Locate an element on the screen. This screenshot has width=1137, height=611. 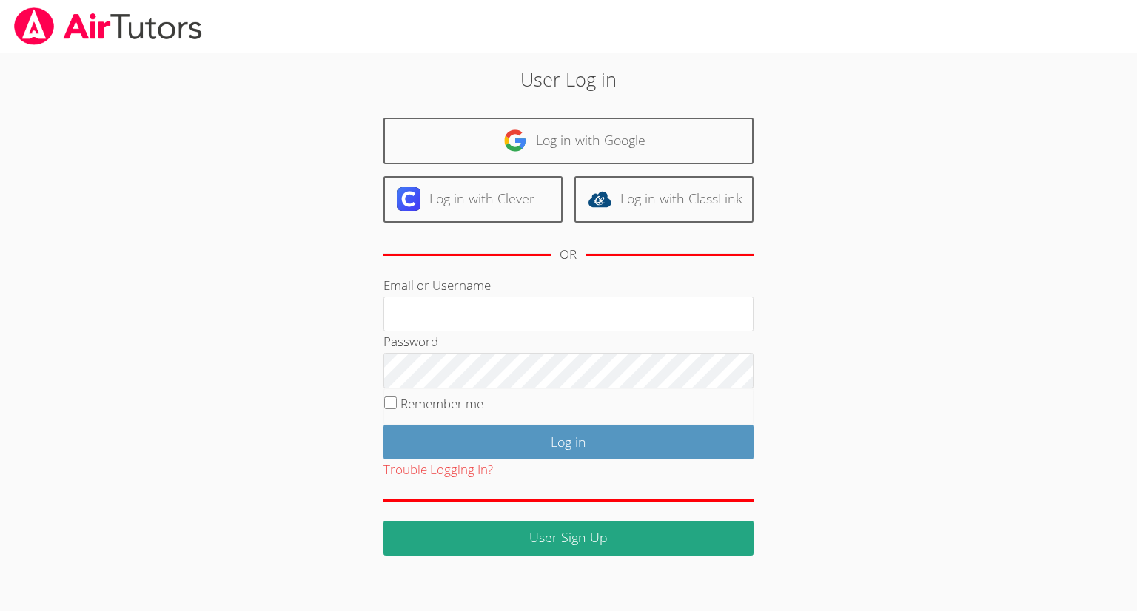
a: Log in with ClassLink is located at coordinates (664, 199).